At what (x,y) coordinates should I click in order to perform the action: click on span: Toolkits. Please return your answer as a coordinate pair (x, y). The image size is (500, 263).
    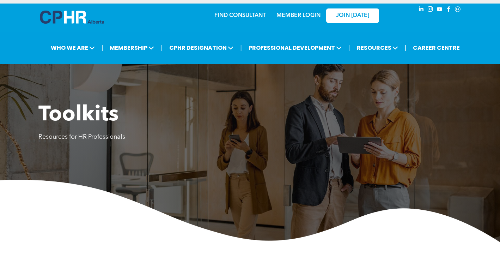
    Looking at the image, I should click on (78, 115).